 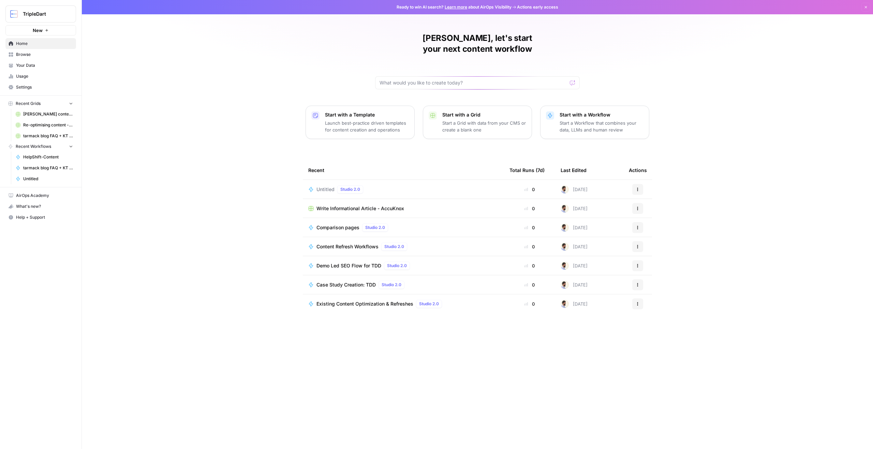 What do you see at coordinates (41, 207) in the screenshot?
I see `button: What's new?` at bounding box center [41, 207].